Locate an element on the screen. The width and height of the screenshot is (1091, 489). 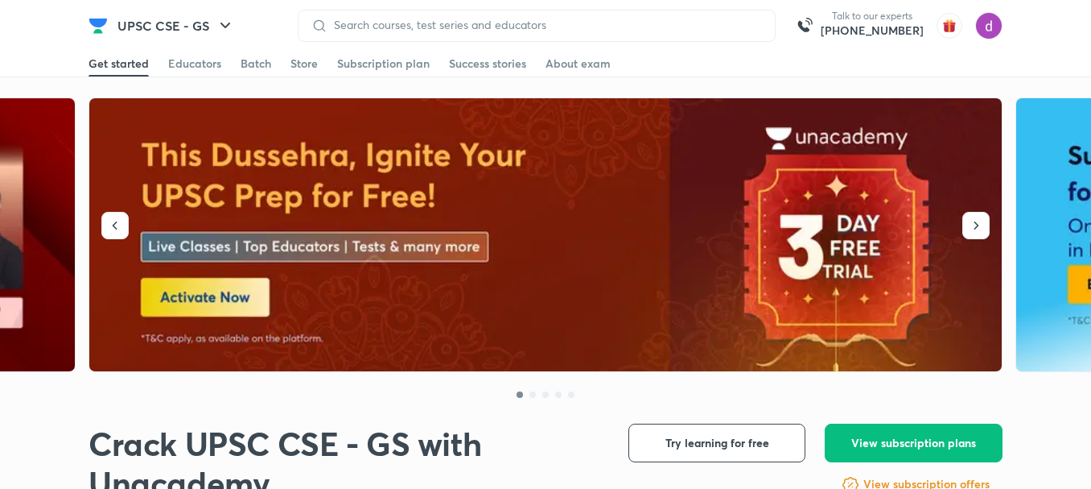
div: About exam is located at coordinates (578, 64).